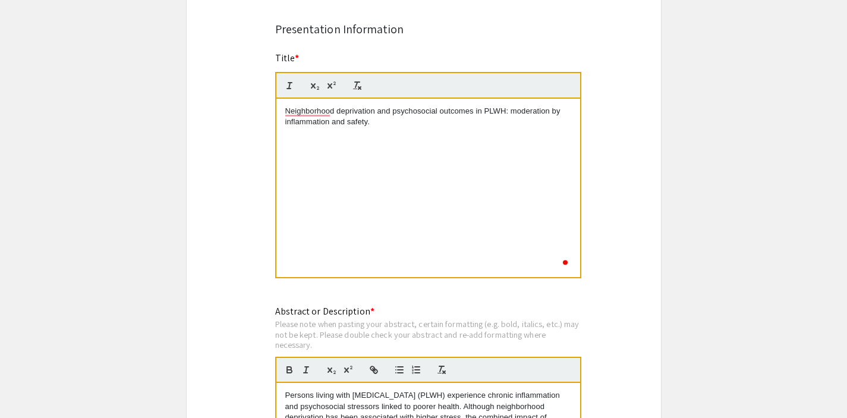 The width and height of the screenshot is (847, 418). Describe the element at coordinates (287, 58) in the screenshot. I see `mat-label: Title` at that location.